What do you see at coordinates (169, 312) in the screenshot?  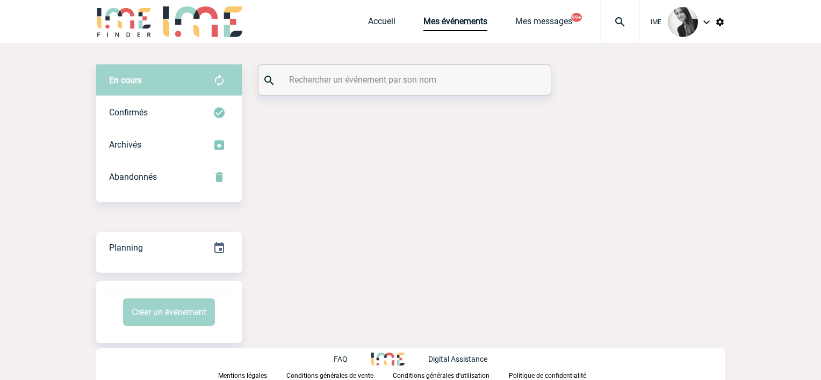 I see `button: Créer un événement` at bounding box center [169, 312].